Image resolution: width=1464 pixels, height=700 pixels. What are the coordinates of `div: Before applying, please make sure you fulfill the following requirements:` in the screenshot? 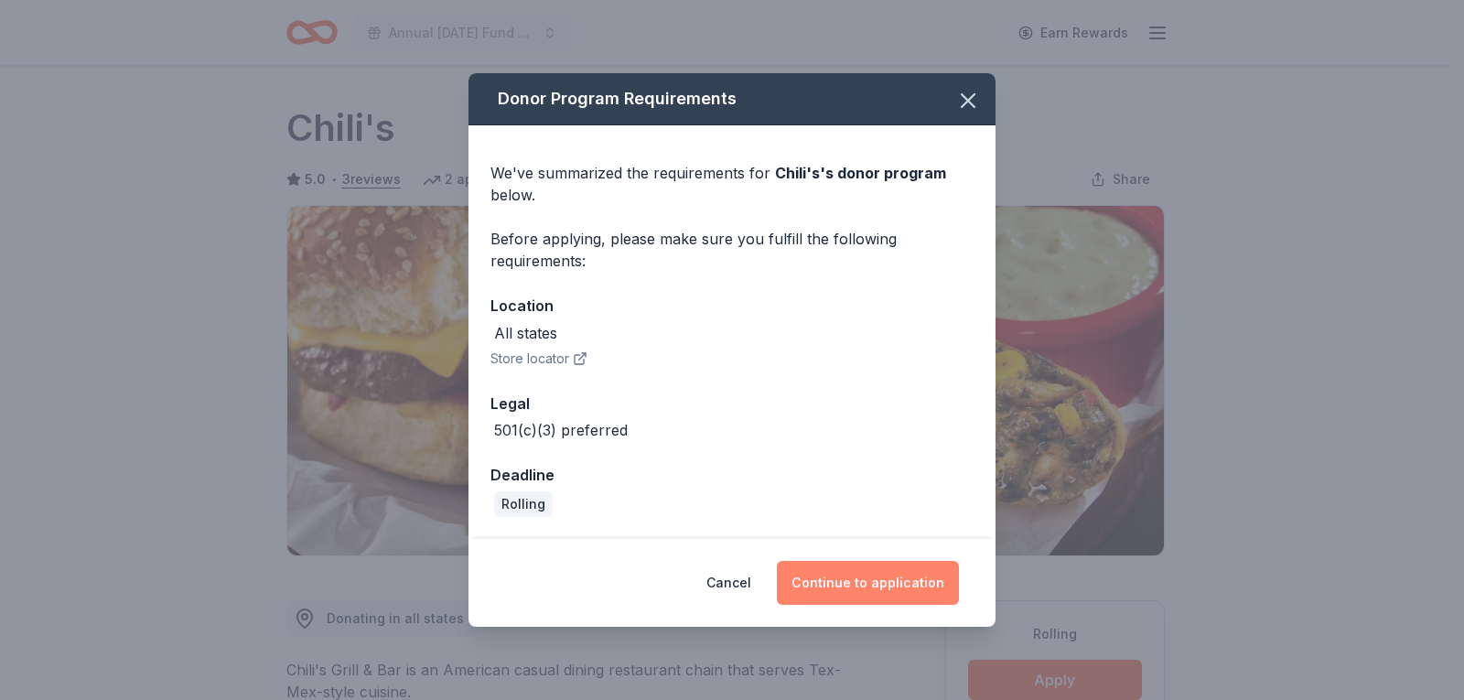 It's located at (732, 250).